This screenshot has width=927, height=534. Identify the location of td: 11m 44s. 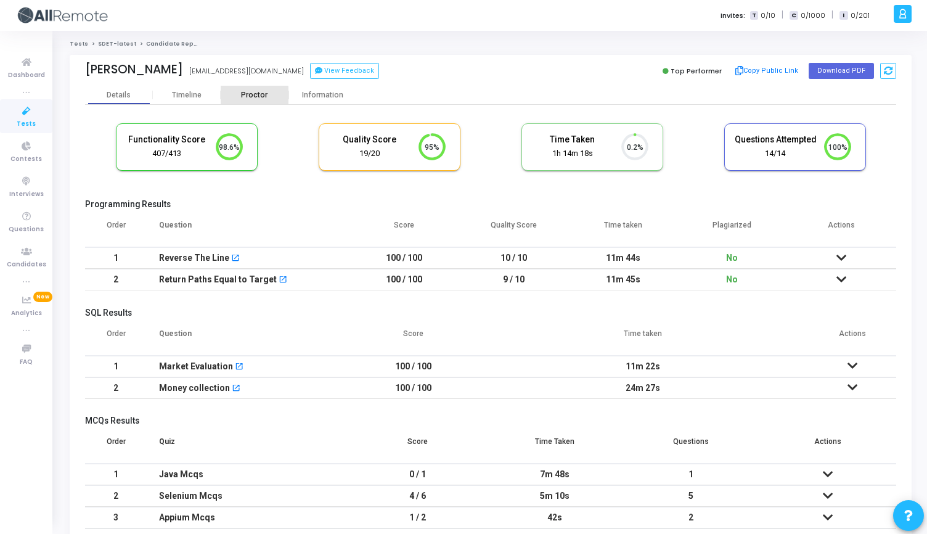
(622, 258).